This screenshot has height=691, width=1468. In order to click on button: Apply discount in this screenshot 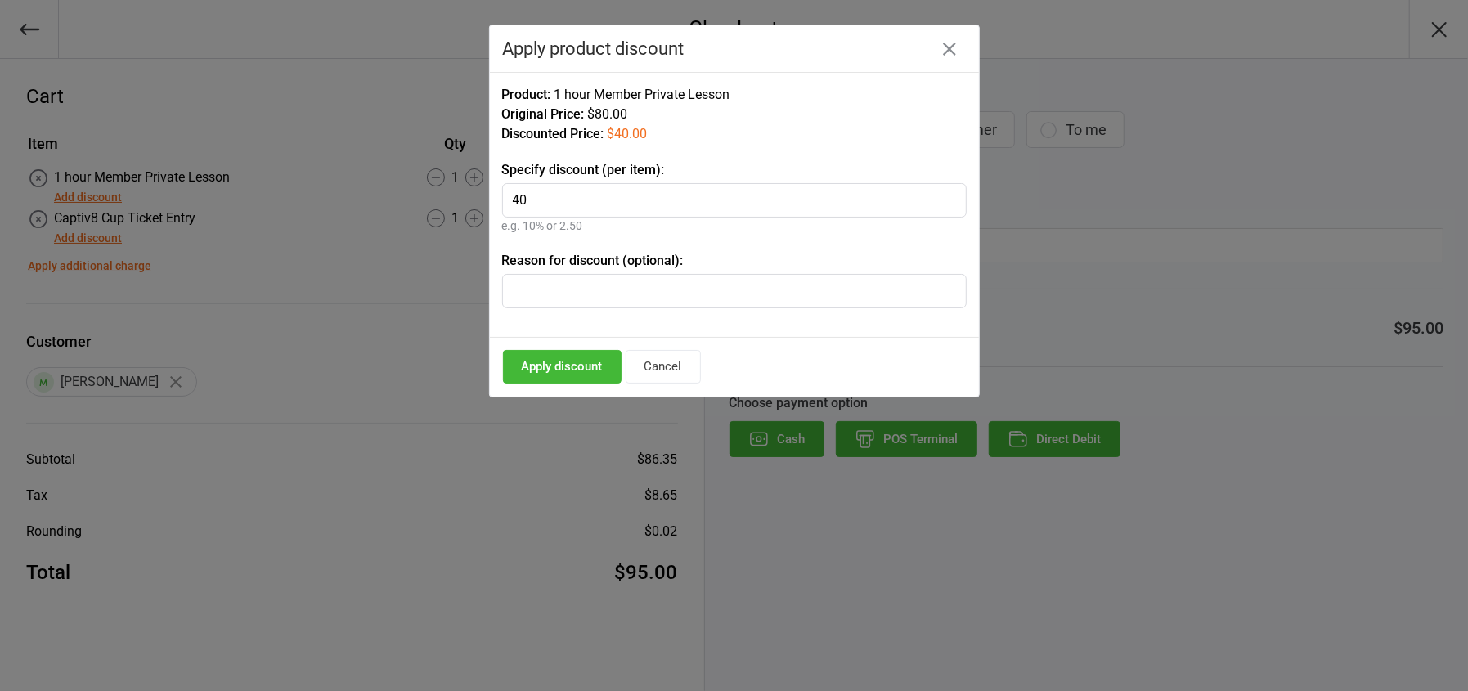, I will do `click(562, 366)`.